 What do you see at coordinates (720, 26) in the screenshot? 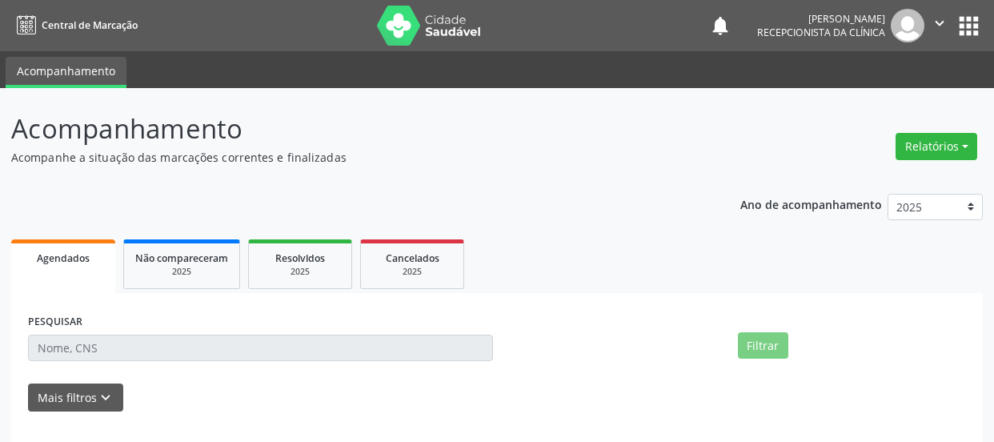
I see `button: notifications` at bounding box center [720, 26].